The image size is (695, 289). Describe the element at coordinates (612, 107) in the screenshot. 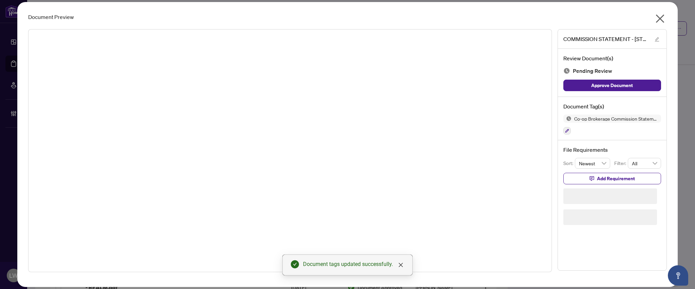

I see `h4: Document Tag(s)` at that location.